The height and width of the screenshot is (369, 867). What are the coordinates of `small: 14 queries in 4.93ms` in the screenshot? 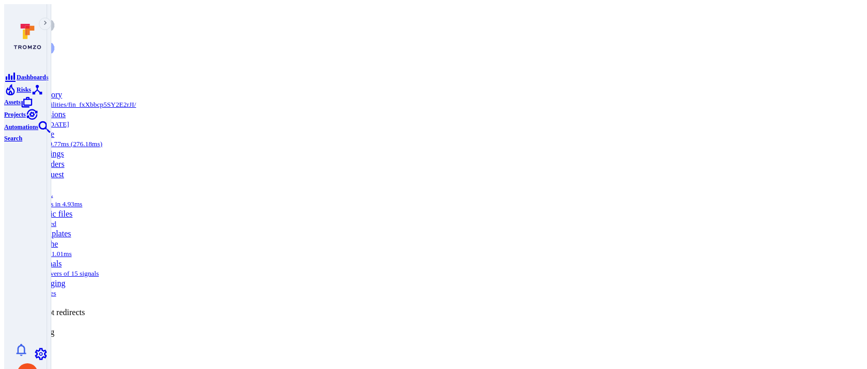 It's located at (53, 203).